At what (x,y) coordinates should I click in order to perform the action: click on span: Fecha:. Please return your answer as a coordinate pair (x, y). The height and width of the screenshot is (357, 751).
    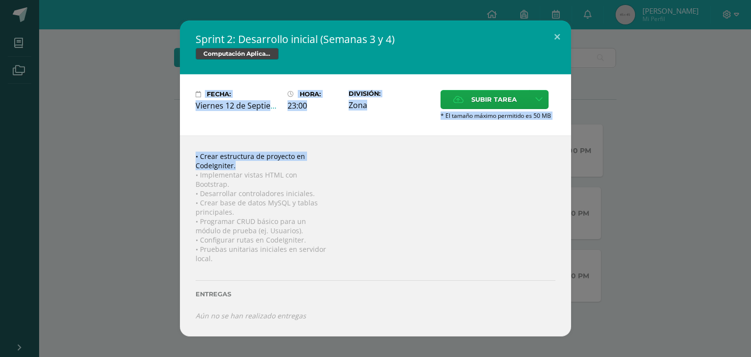
    Looking at the image, I should click on (218, 94).